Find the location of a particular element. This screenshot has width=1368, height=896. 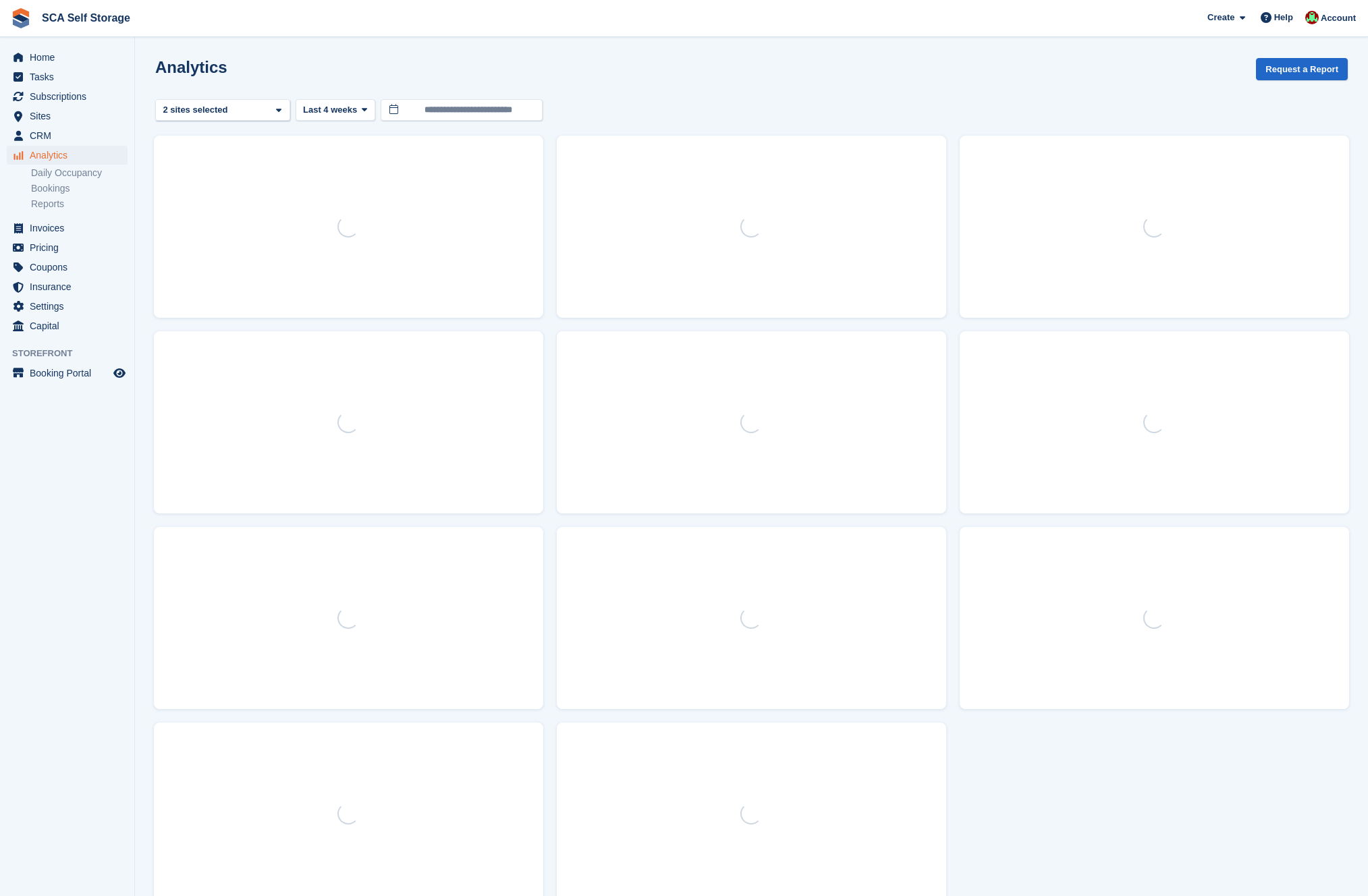

span: CRM is located at coordinates (70, 135).